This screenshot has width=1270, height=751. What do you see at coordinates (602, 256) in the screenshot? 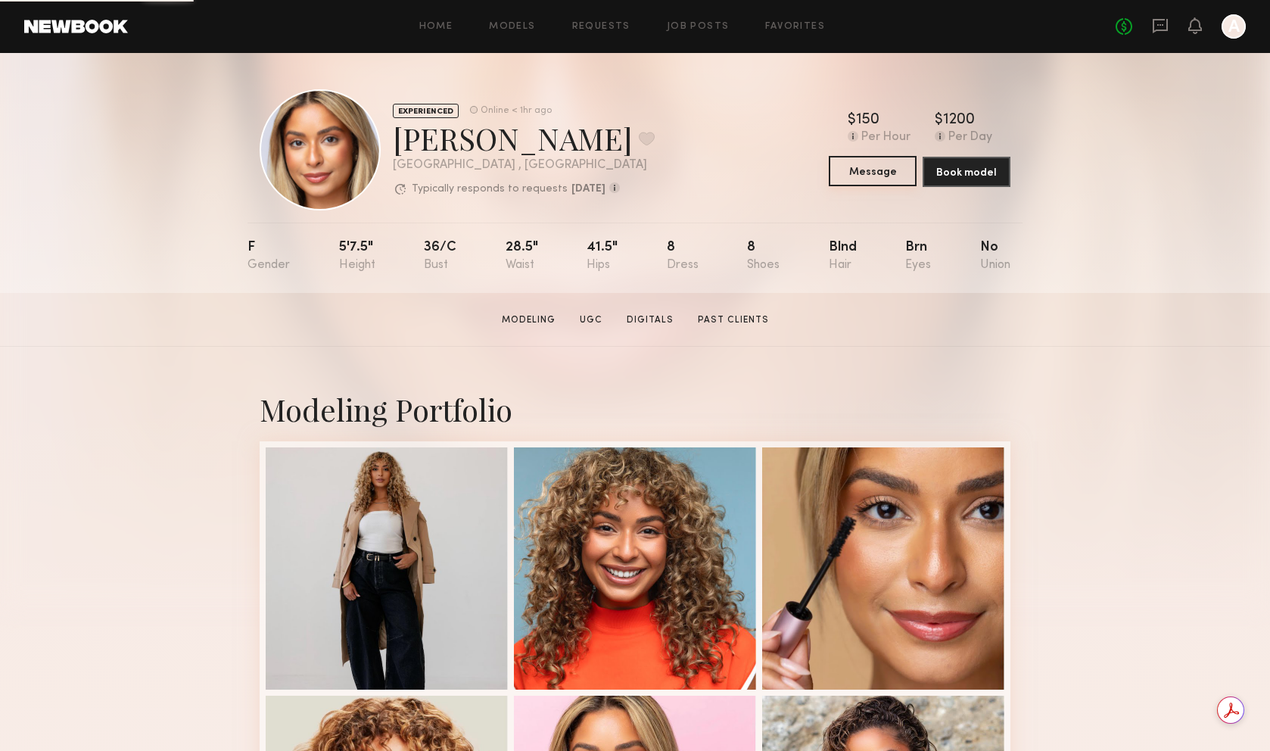
I see `div: 41.5"` at bounding box center [602, 256].